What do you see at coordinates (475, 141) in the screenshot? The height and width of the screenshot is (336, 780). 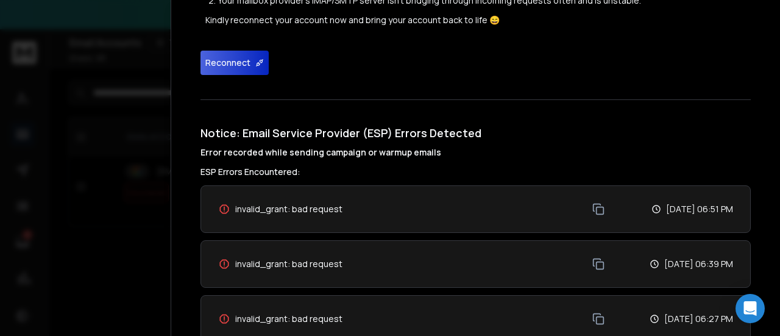 I see `h1: Notice: Email Service Provider (ESP) Errors Detected` at bounding box center [475, 141].